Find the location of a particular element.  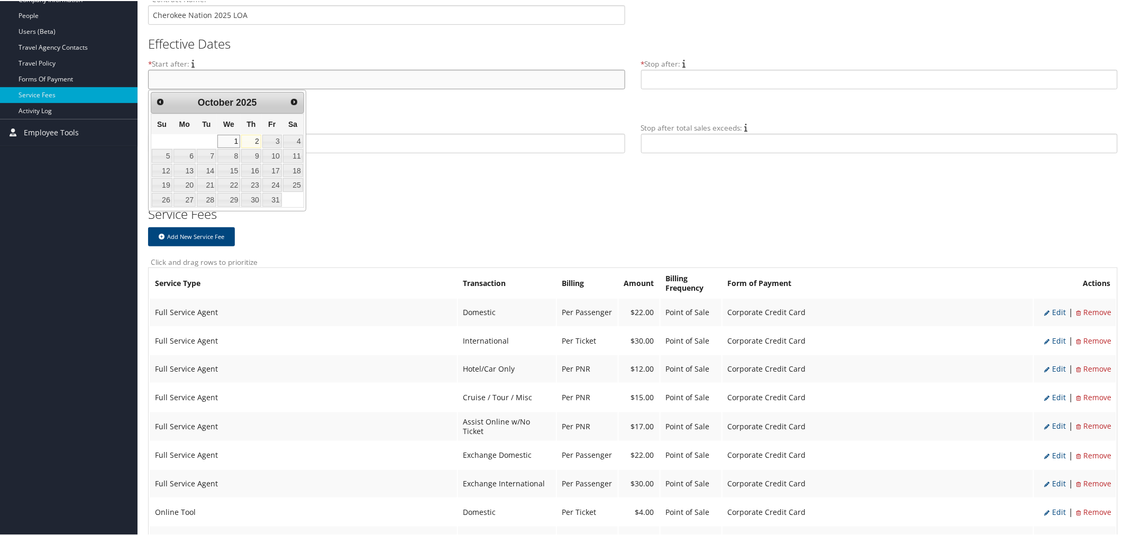

span: Prev is located at coordinates (160, 101).